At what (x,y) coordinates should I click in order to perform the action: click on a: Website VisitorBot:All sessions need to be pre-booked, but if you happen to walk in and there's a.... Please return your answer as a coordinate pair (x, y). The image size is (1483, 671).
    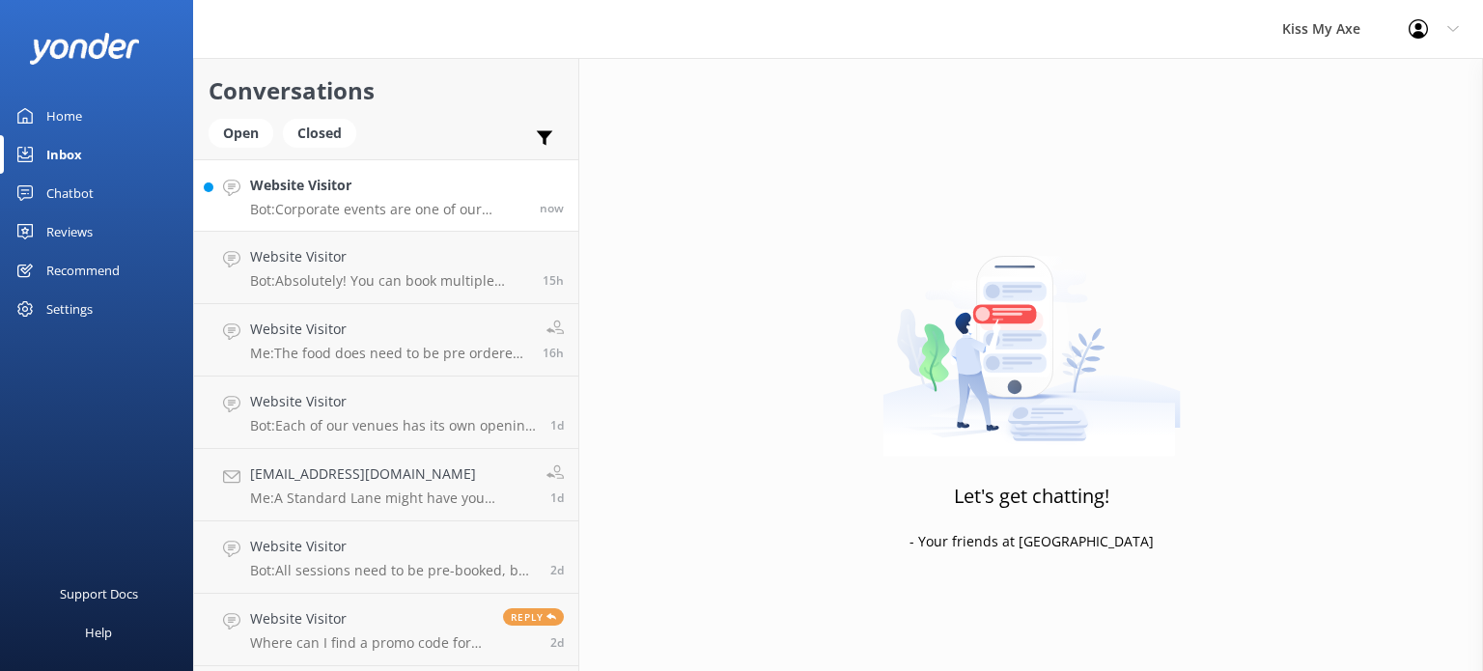
    Looking at the image, I should click on (386, 557).